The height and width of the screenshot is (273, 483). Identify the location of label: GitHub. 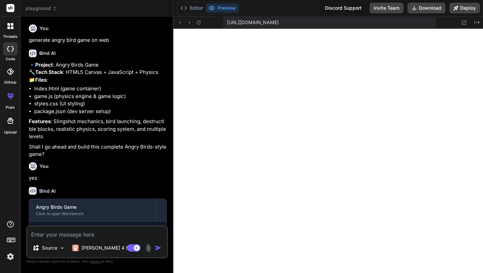
(10, 82).